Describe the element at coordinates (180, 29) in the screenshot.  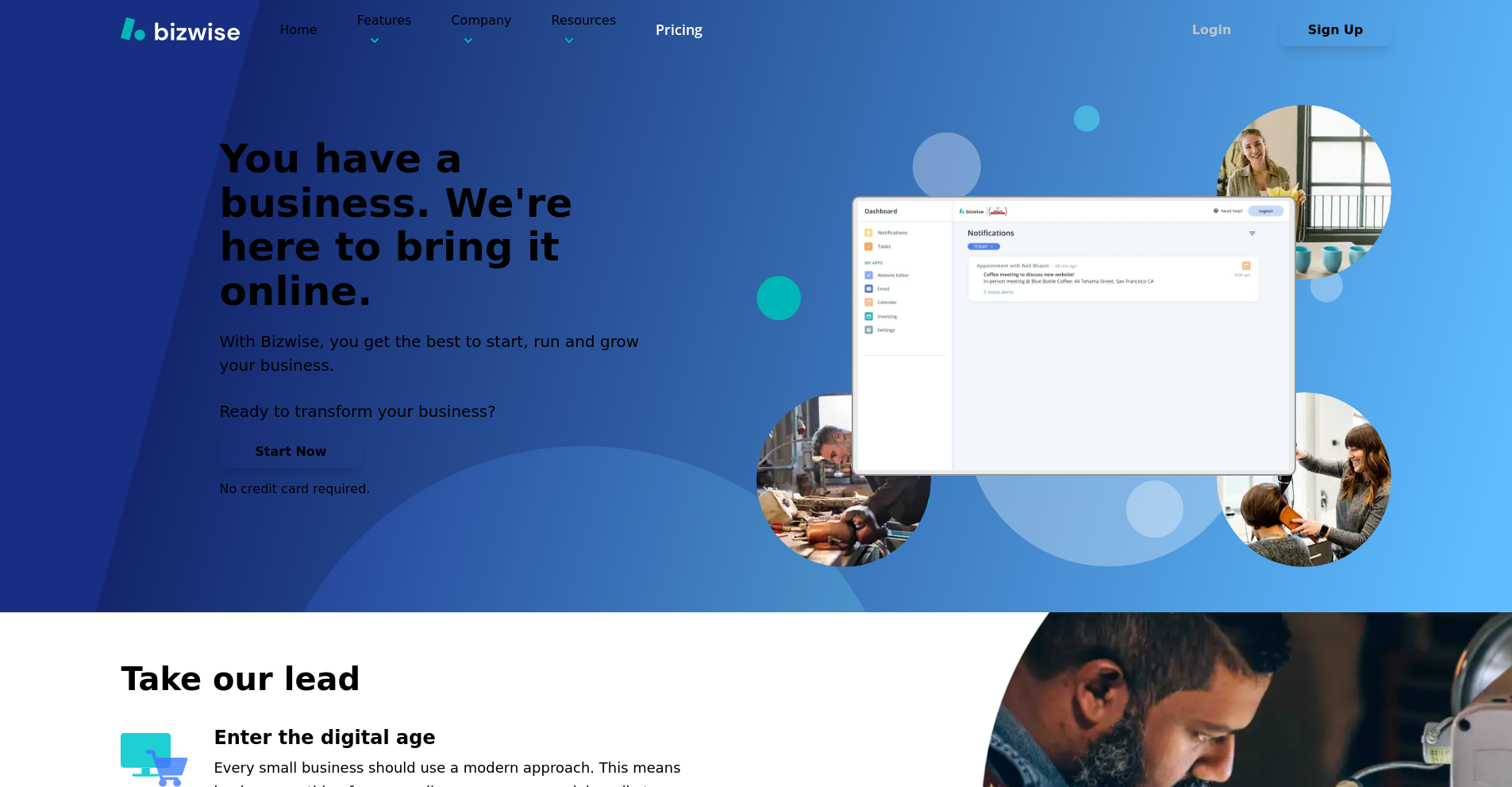
I see `img: Bizwise Logo` at that location.